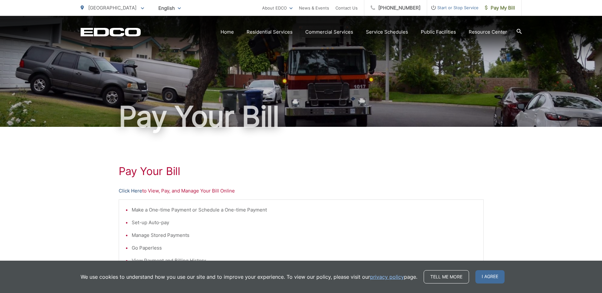  Describe the element at coordinates (305, 236) in the screenshot. I see `li: Manage Stored Payments` at that location.